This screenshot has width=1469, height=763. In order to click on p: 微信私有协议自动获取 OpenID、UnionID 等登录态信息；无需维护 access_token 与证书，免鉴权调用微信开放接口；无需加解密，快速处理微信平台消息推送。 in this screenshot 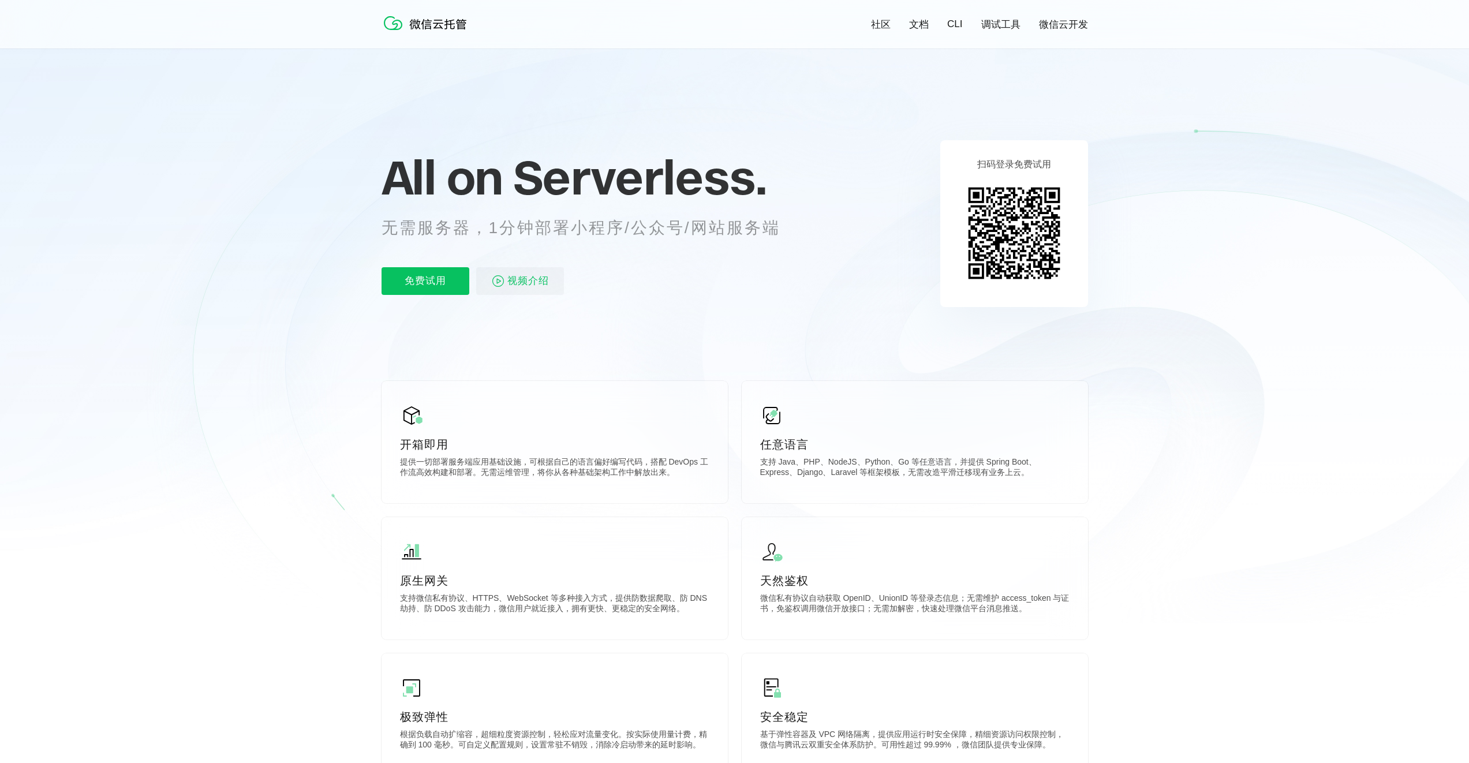, I will do `click(915, 605)`.